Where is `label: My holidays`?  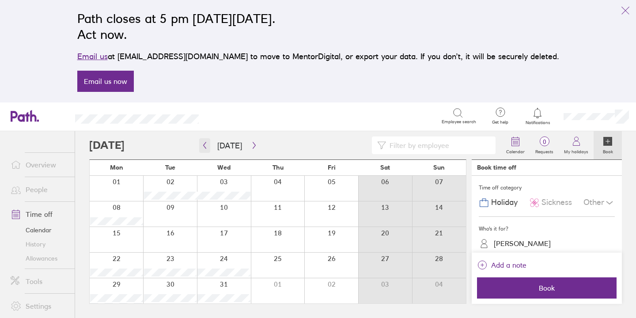
label: My holidays is located at coordinates (576, 151).